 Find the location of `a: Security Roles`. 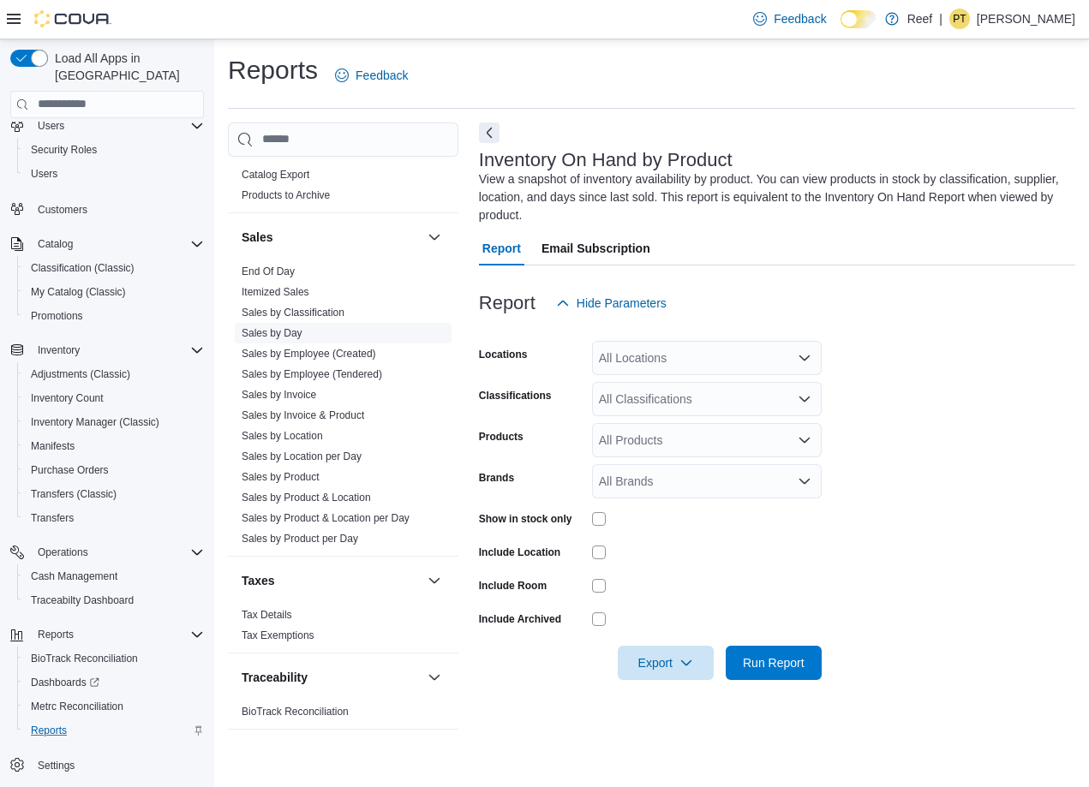

a: Security Roles is located at coordinates (63, 150).